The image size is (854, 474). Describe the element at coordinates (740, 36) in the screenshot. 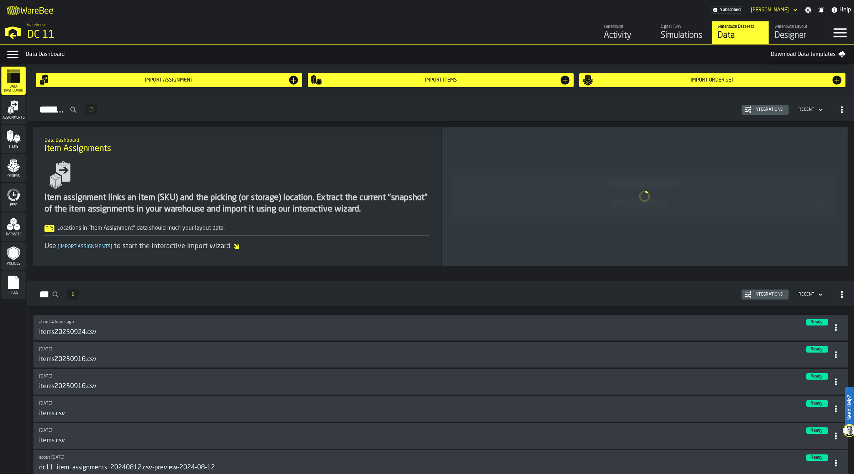

I see `div: Data` at that location.